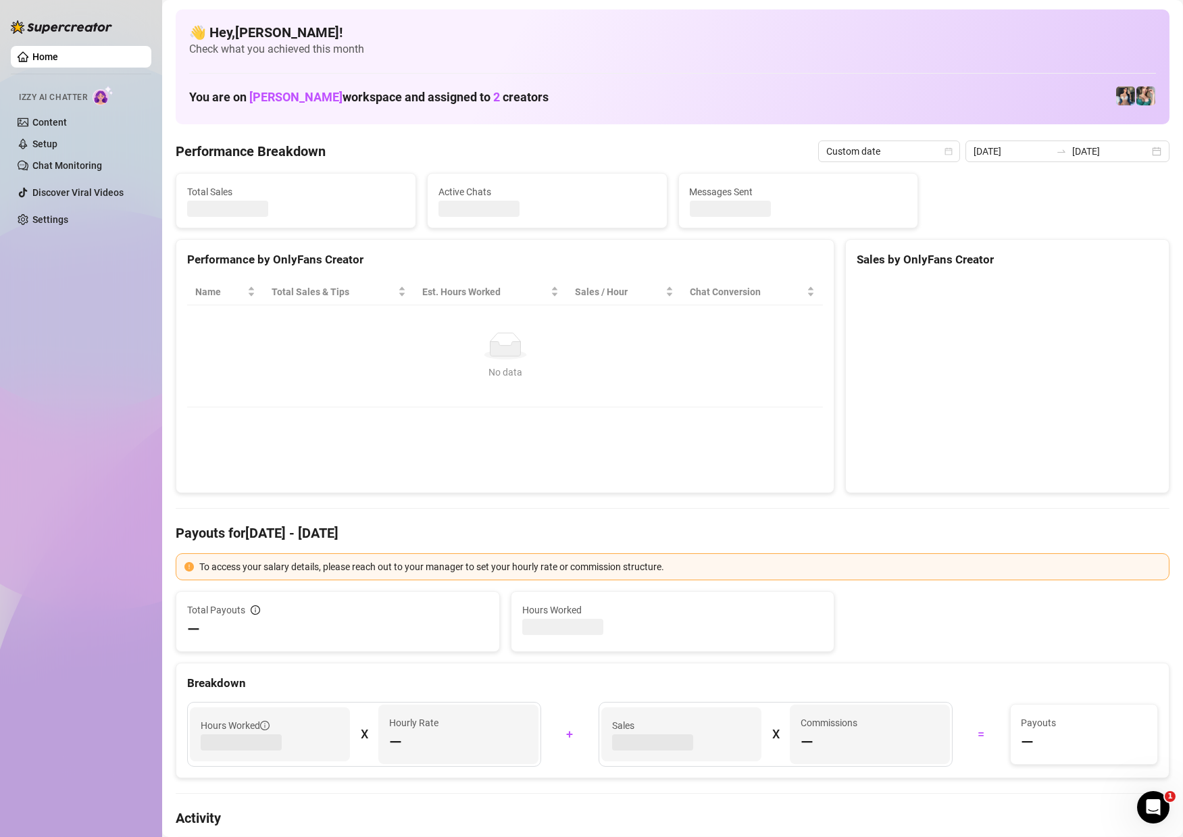  Describe the element at coordinates (45, 57) in the screenshot. I see `a: Home` at that location.